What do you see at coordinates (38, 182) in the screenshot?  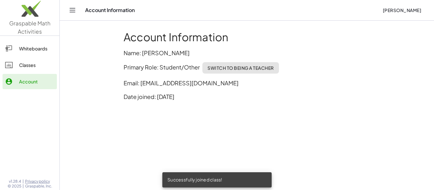 I see `a: Privacy policy` at bounding box center [38, 182].